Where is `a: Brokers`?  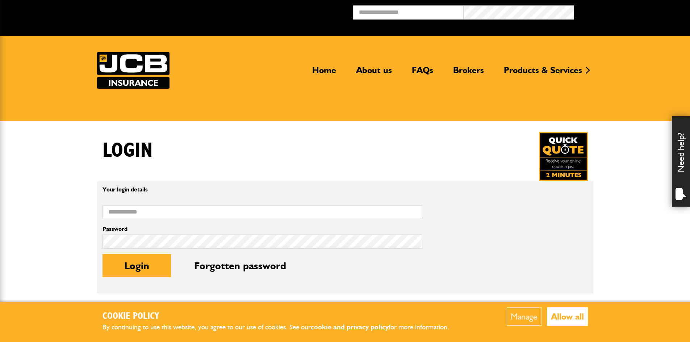
a: Brokers is located at coordinates (468, 73).